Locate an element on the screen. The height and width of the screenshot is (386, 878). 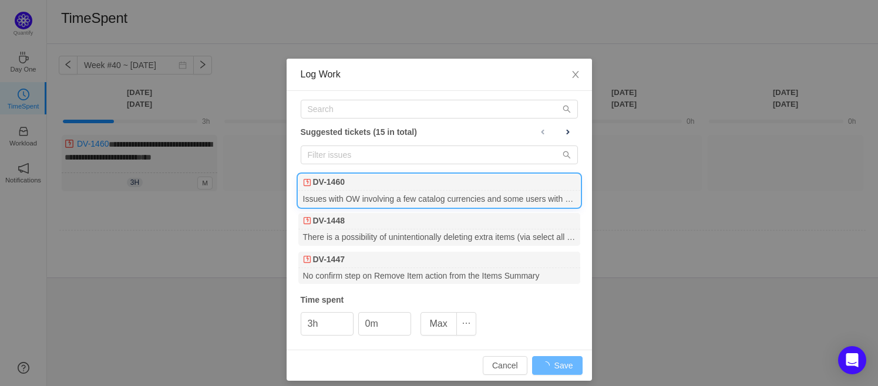
button: Cancel is located at coordinates (505, 366).